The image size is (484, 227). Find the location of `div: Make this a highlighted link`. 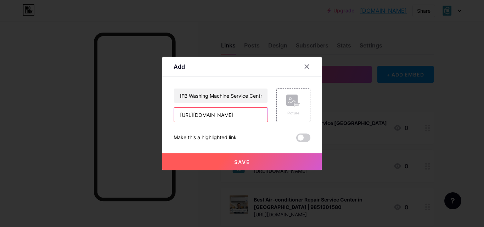

div: Make this a highlighted link is located at coordinates (205, 138).